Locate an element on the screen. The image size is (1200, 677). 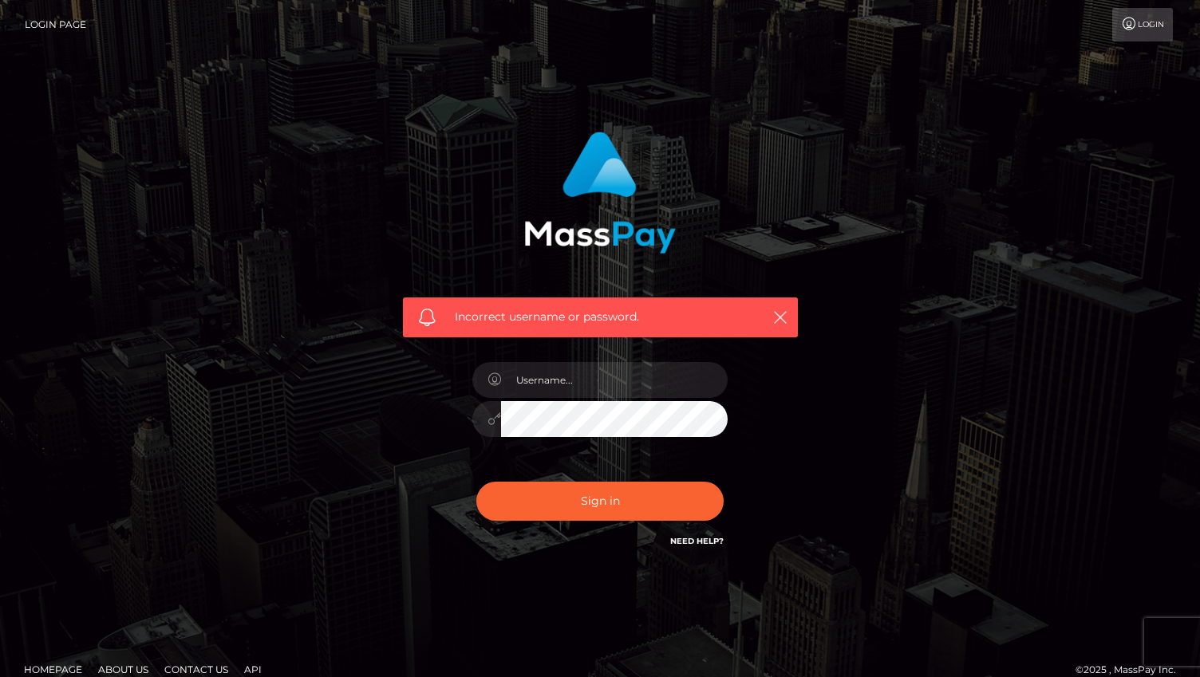
input: Username... is located at coordinates (614, 380).